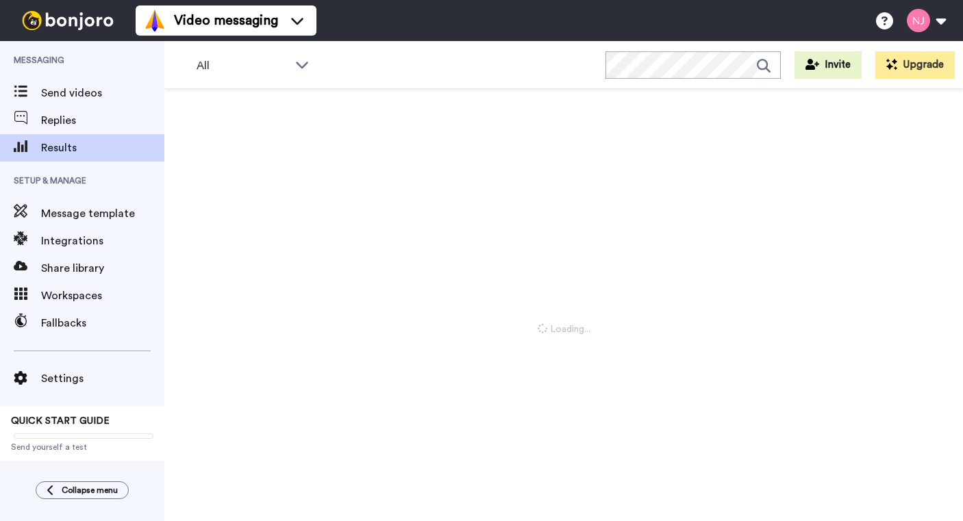 This screenshot has height=521, width=963. I want to click on span: Message template, so click(103, 214).